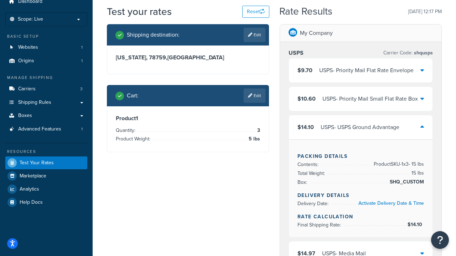  Describe the element at coordinates (133, 96) in the screenshot. I see `h2: Cart :` at that location.